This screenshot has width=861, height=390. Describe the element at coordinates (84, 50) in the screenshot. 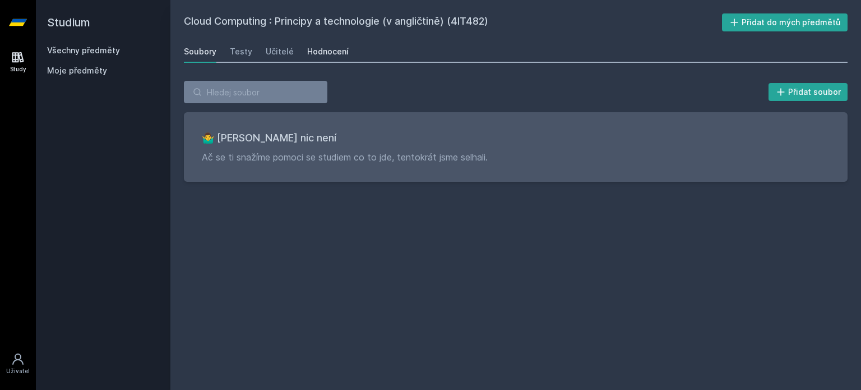

I see `a: Všechny předměty` at that location.